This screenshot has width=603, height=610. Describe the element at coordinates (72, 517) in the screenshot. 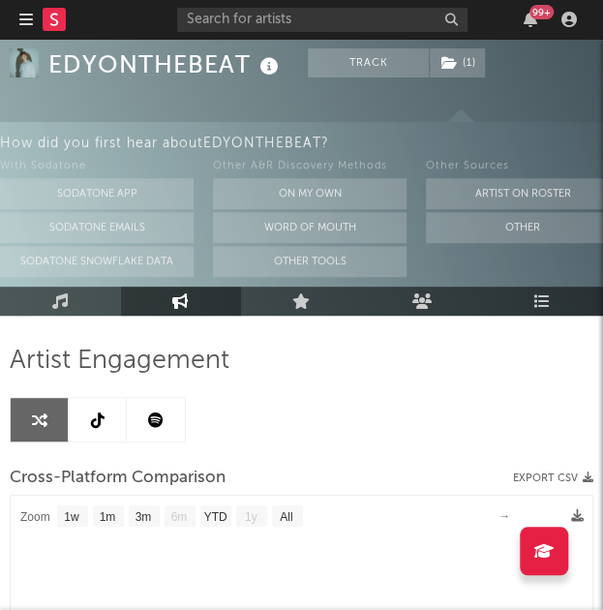

I see `text: 1w` at that location.